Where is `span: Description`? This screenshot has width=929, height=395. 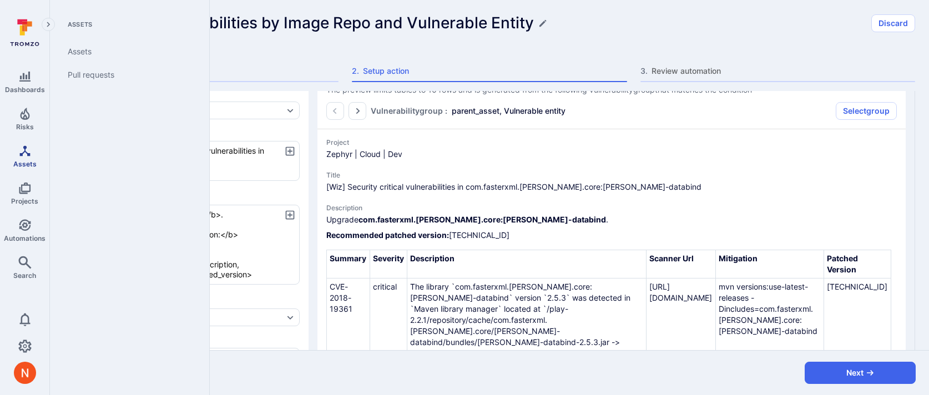
span: Description is located at coordinates (611, 207).